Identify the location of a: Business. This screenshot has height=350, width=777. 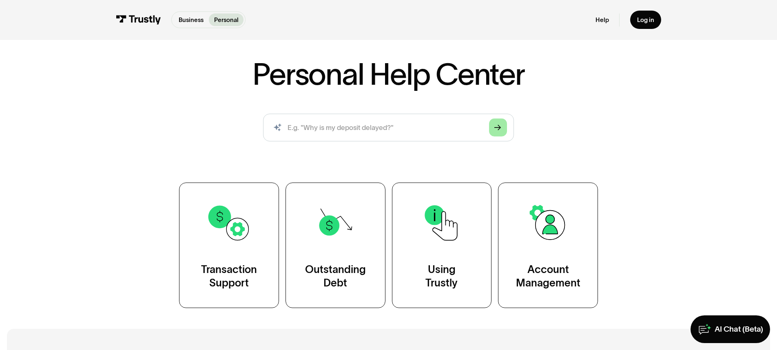
(191, 20).